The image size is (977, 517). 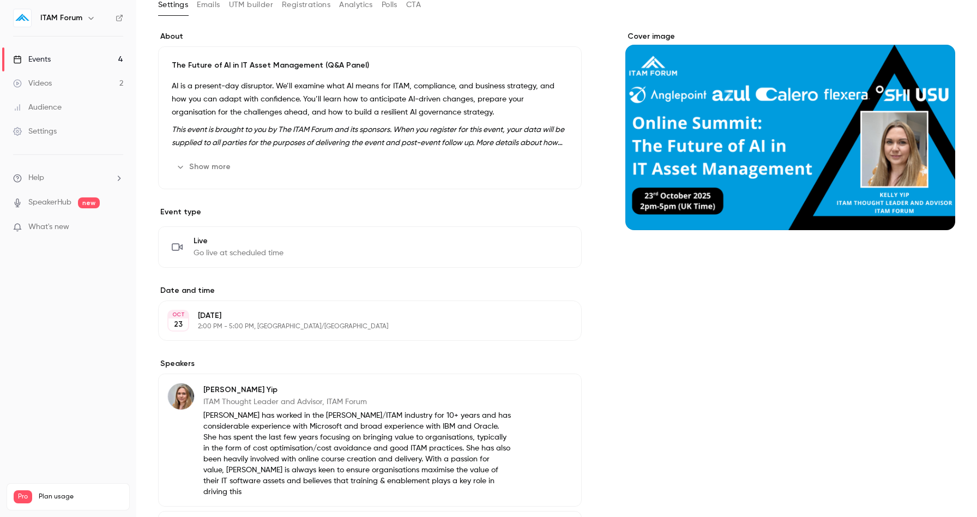 What do you see at coordinates (790, 37) in the screenshot?
I see `label: Cover image` at bounding box center [790, 37].